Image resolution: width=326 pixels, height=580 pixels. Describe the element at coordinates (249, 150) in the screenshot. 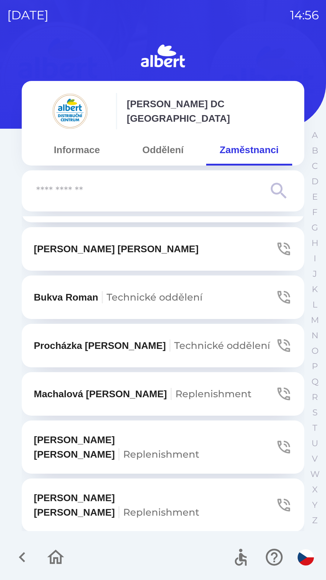

I see `button: Zaměstnanci` at that location.